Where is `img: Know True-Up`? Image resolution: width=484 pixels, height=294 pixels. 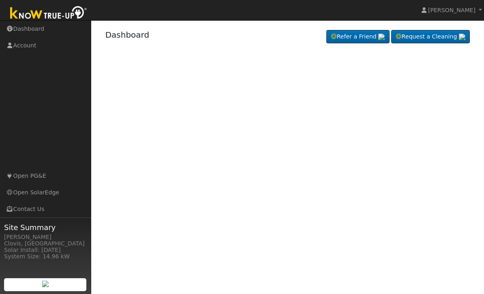 img: Know True-Up is located at coordinates (49, 13).